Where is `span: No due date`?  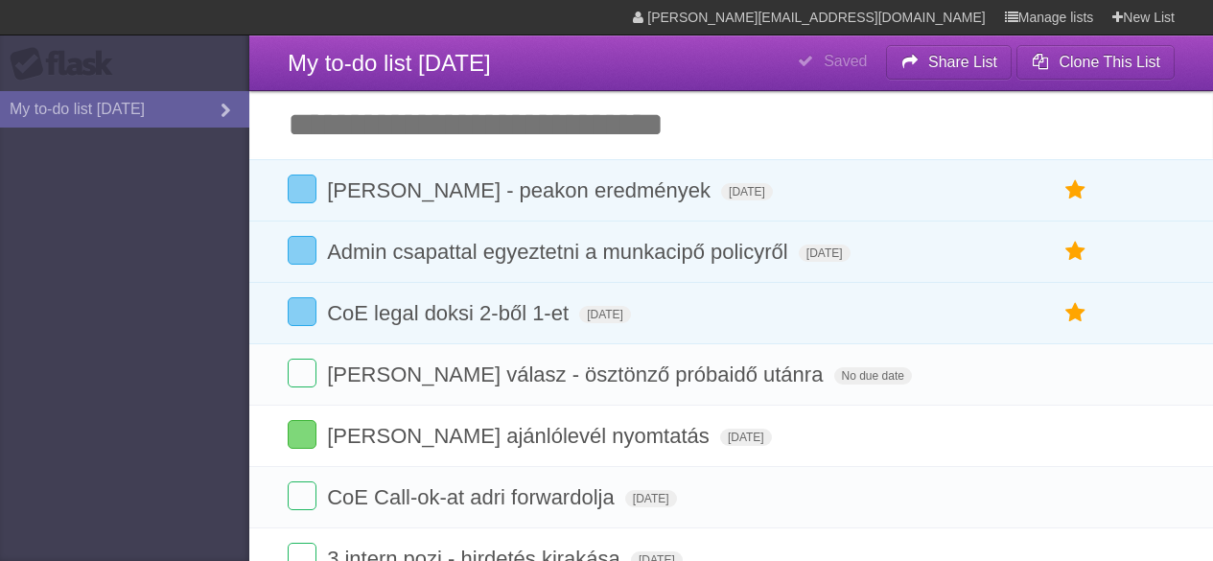
span: No due date is located at coordinates (873, 376).